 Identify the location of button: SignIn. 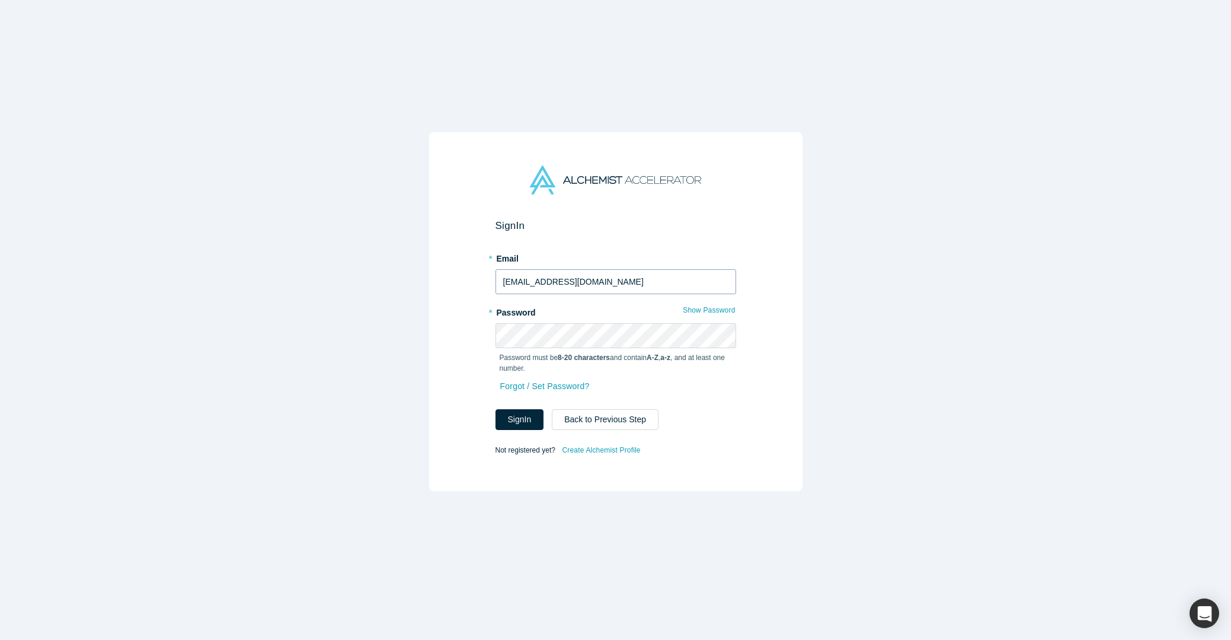
(520, 419).